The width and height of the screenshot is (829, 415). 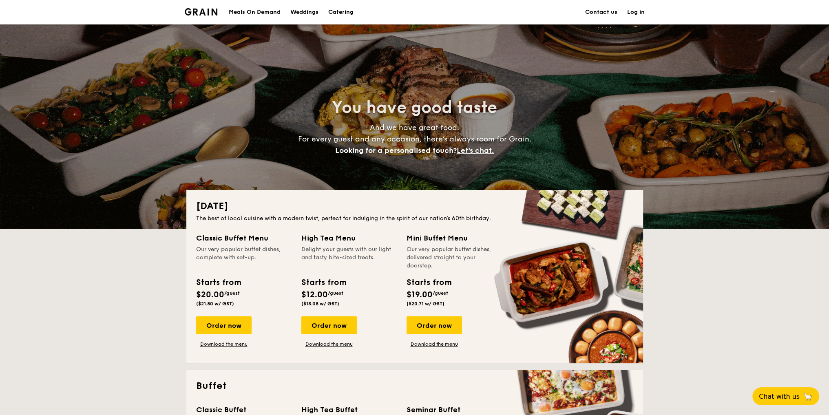 I want to click on div: Classic Buffet Menu, so click(x=244, y=238).